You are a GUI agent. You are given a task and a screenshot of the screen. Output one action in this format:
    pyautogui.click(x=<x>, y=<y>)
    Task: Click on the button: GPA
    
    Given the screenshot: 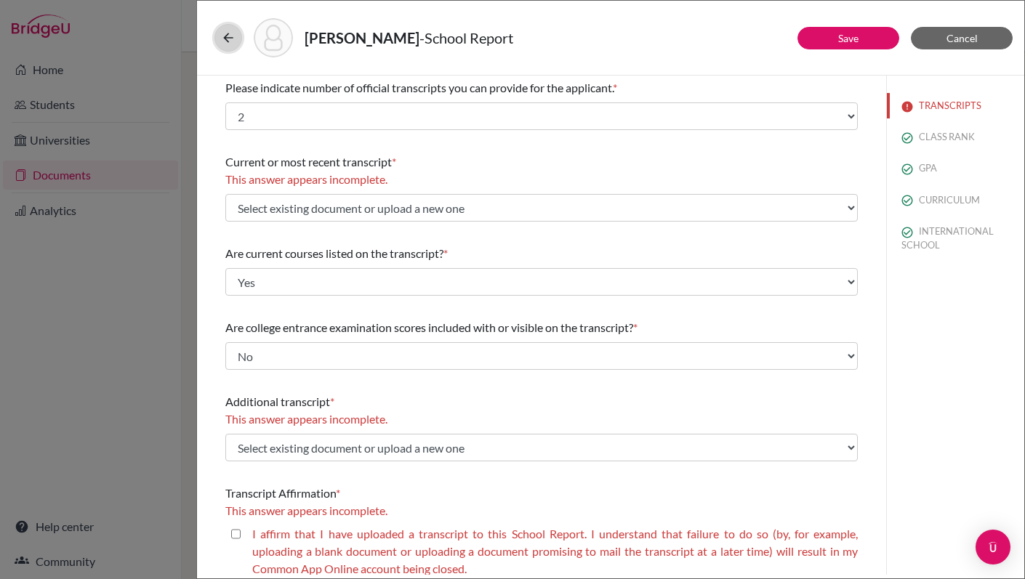 What is the action you would take?
    pyautogui.click(x=955, y=168)
    